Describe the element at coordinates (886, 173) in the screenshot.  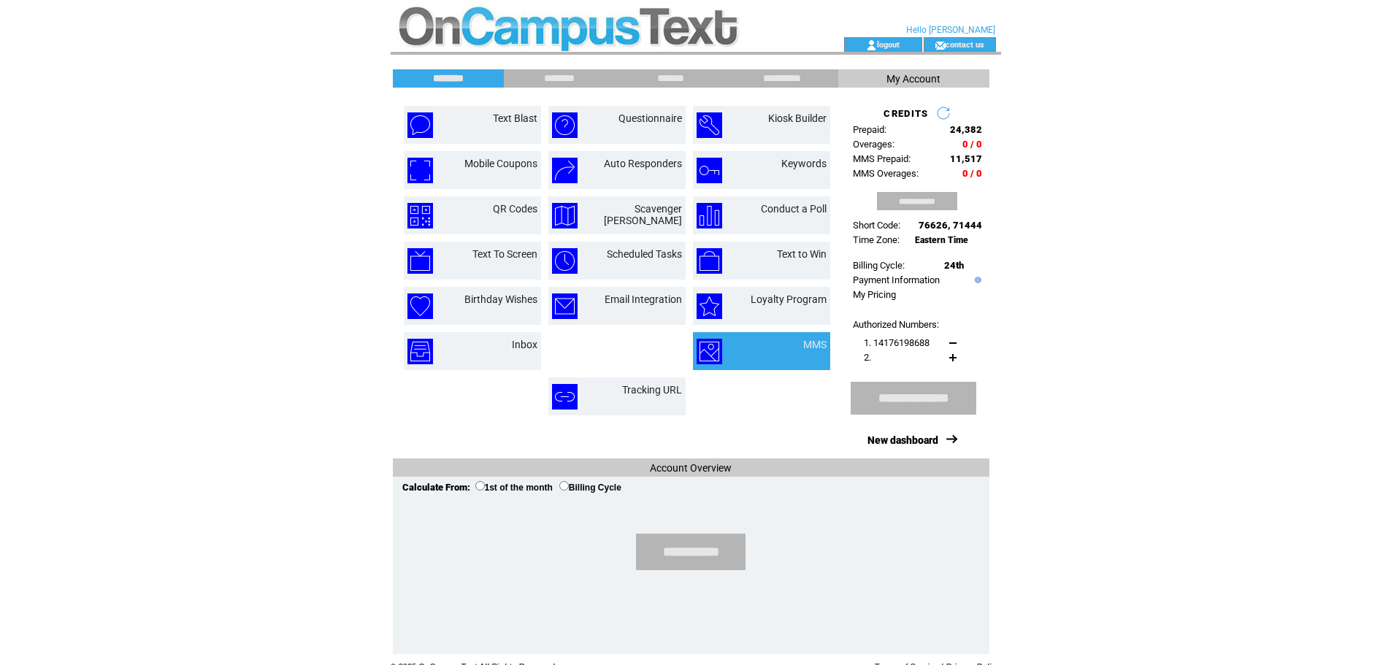
I see `span: MMS Overages:` at that location.